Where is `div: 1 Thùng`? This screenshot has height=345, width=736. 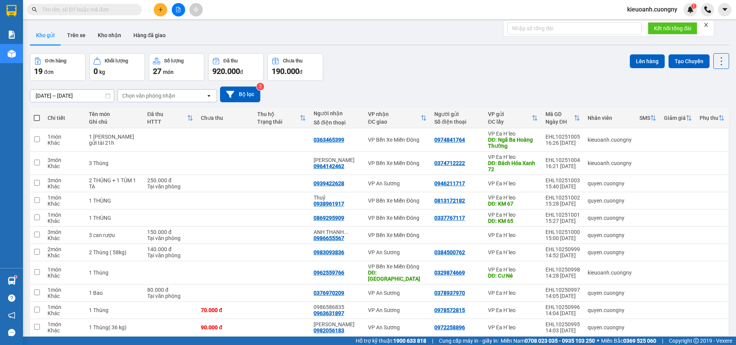
div: 1 Thùng is located at coordinates (114, 273).